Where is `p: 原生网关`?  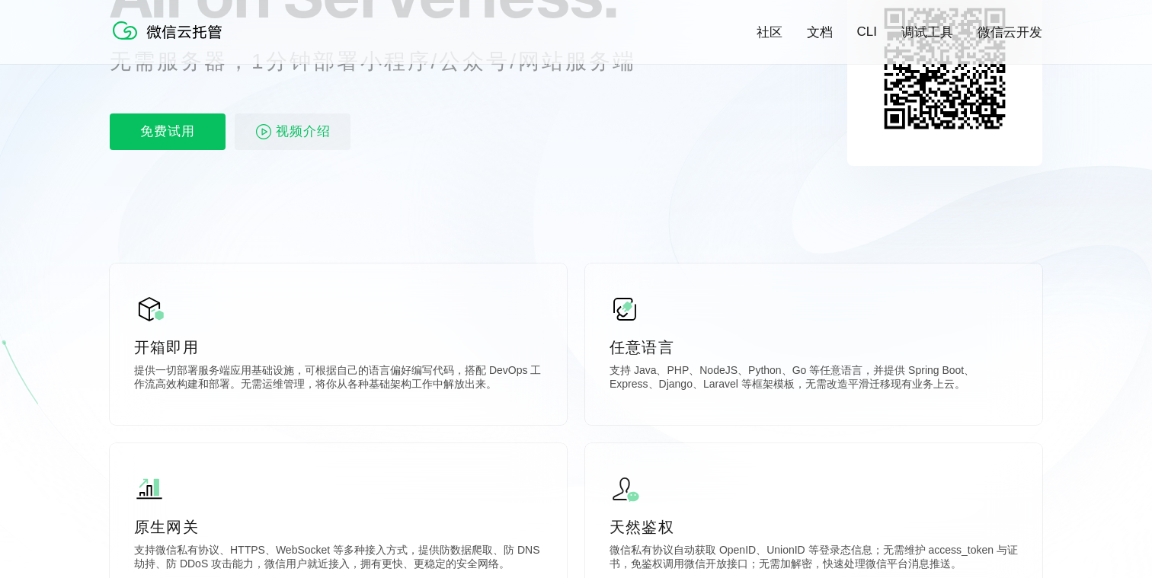 p: 原生网关 is located at coordinates (338, 527).